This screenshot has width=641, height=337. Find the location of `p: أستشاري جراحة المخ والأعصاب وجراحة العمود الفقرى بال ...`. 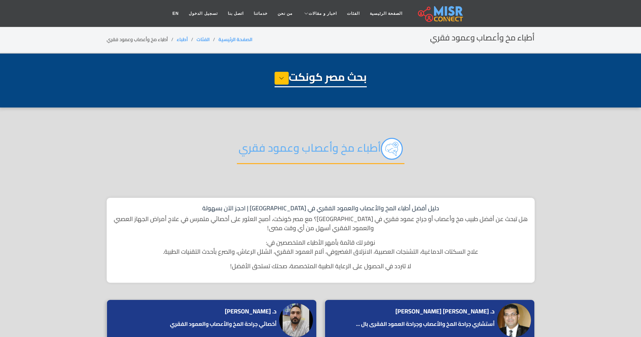

p: أستشاري جراحة المخ والأعصاب وجراحة العمود الفقرى بال ... is located at coordinates (426, 324).